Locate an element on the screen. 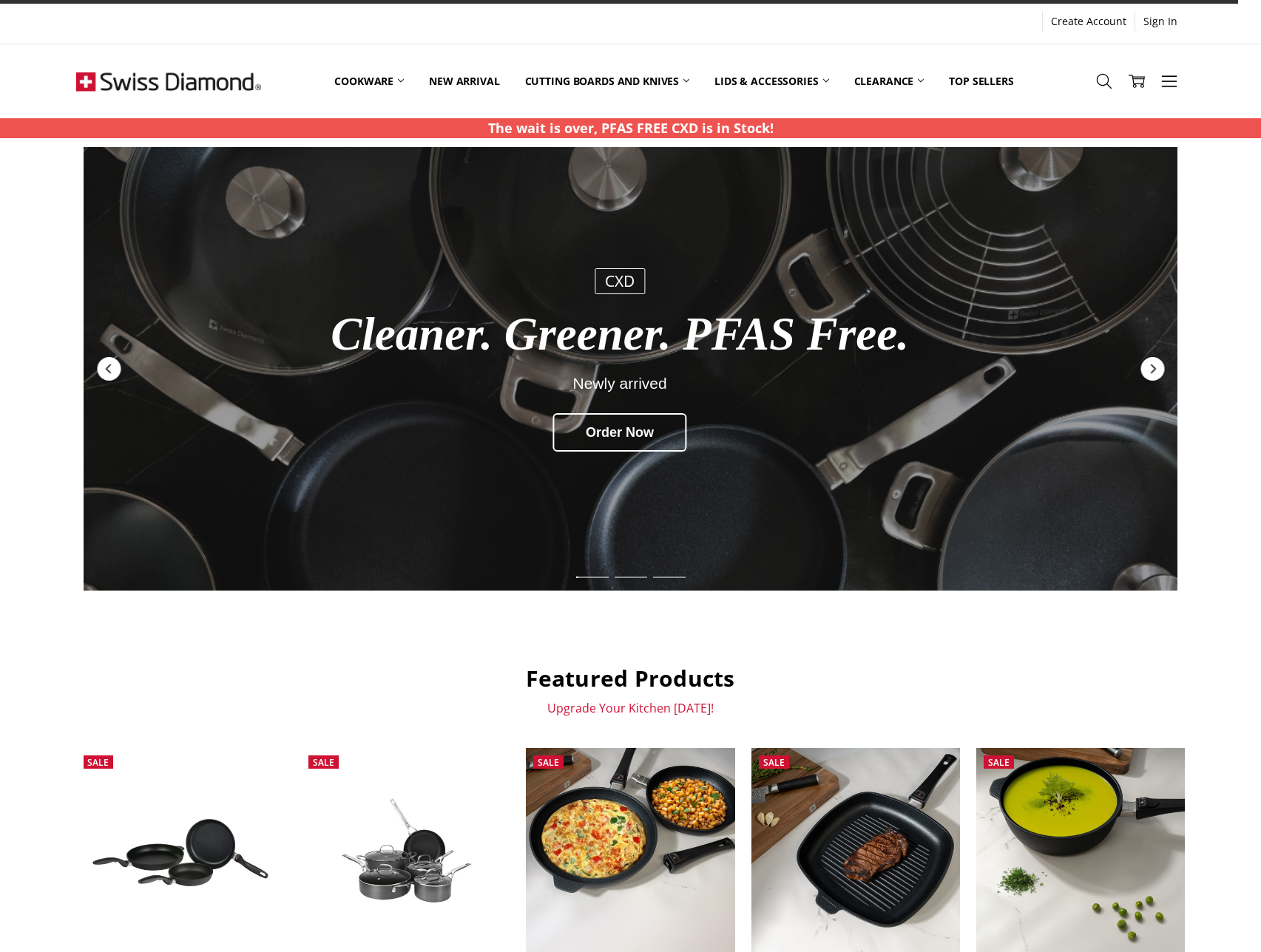  a: Top Sellers is located at coordinates (980, 81).